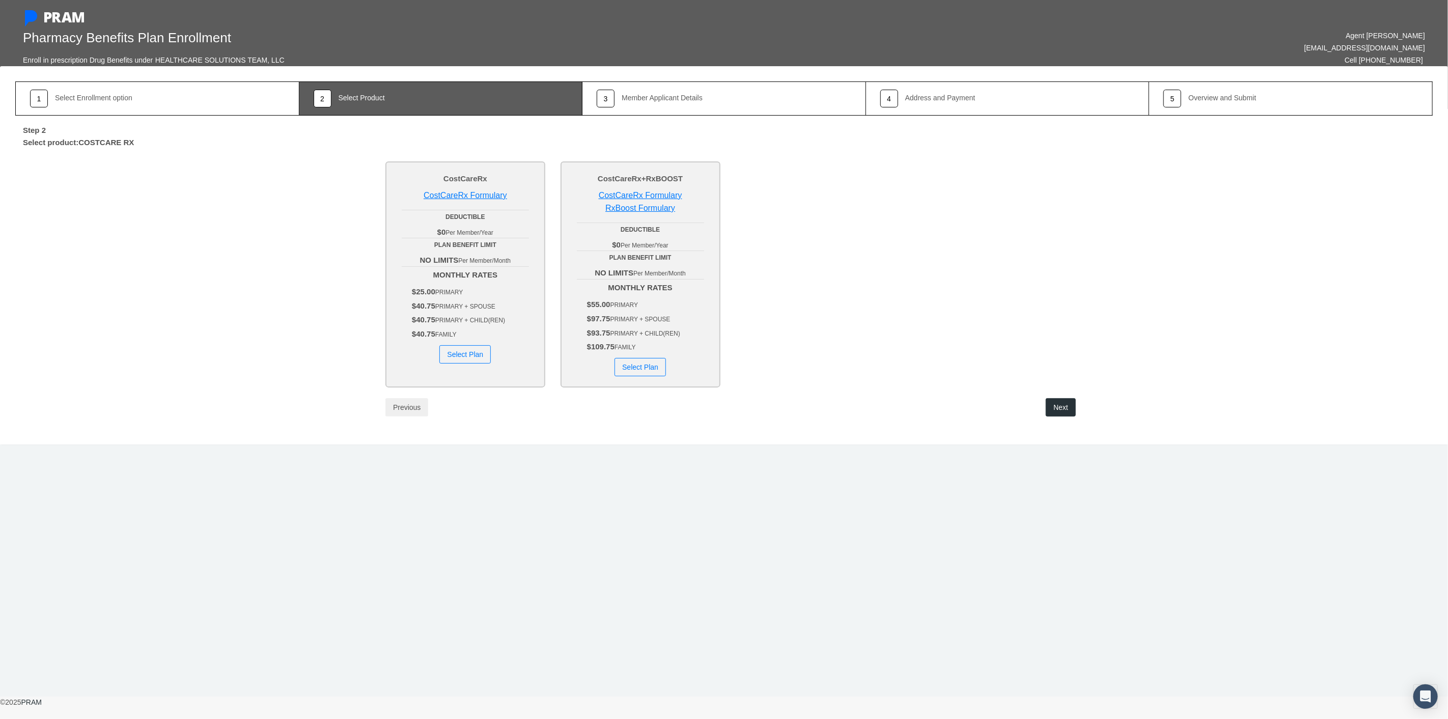  I want to click on div: Select Product, so click(361, 98).